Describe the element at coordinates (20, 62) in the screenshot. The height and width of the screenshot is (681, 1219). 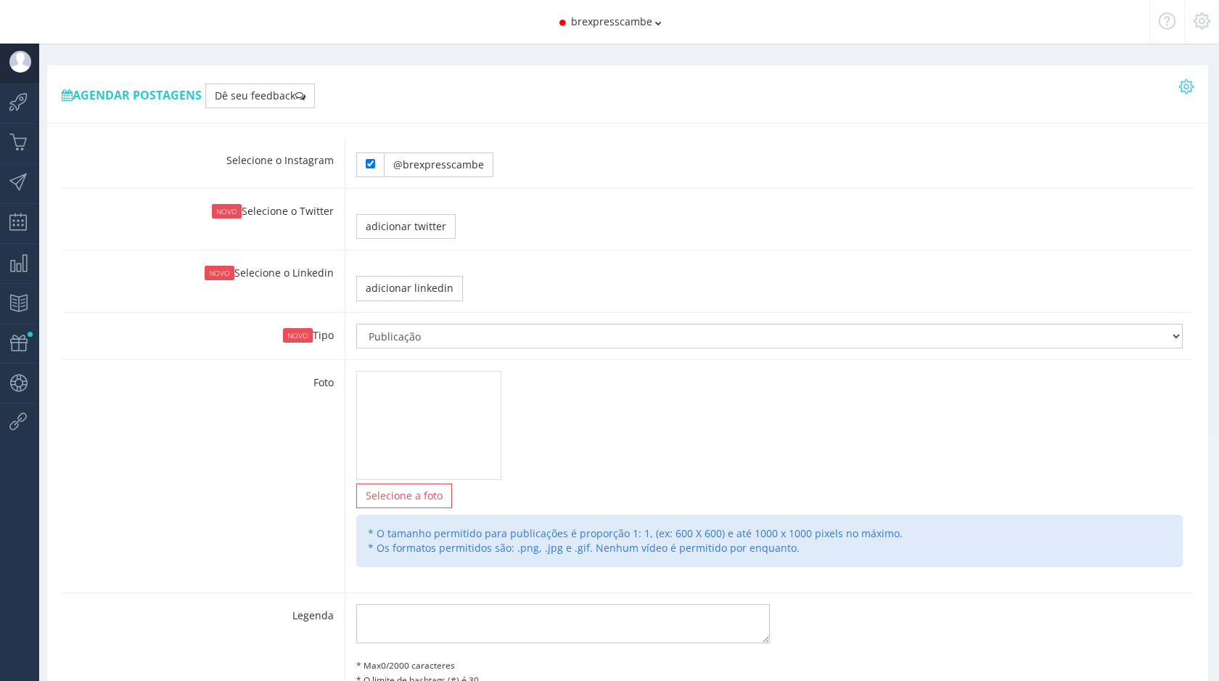
I see `img: User Image` at that location.